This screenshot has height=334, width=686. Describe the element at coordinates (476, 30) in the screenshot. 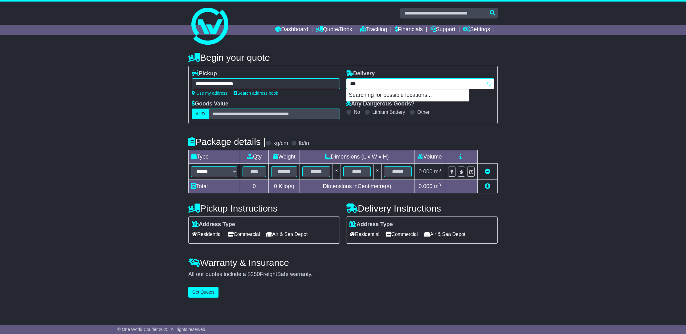

I see `a: Settings` at that location.